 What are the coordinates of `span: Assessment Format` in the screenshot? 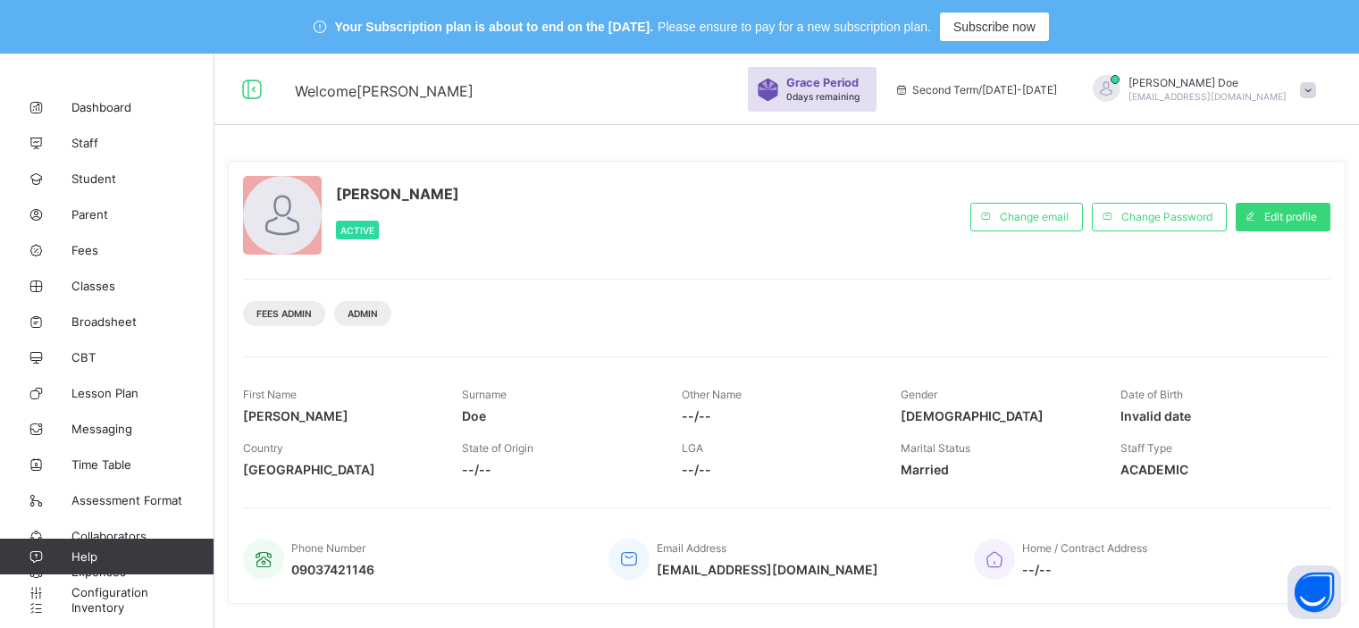 It's located at (143, 500).